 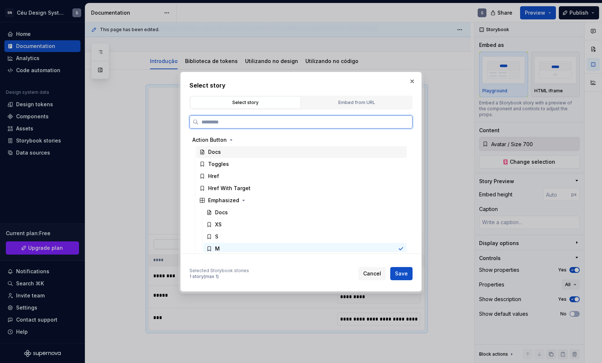 I want to click on button: Save, so click(x=401, y=273).